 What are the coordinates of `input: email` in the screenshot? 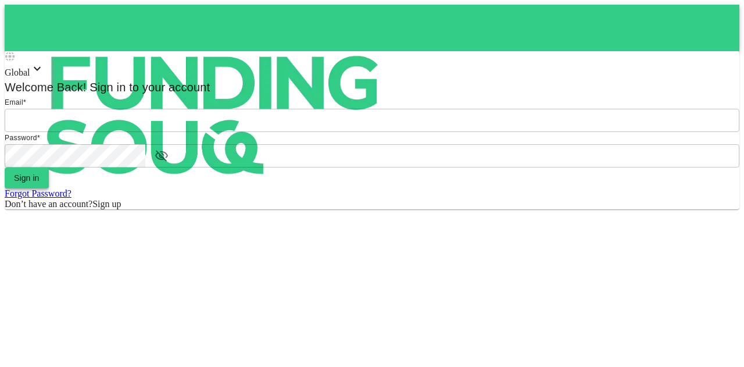 It's located at (372, 120).